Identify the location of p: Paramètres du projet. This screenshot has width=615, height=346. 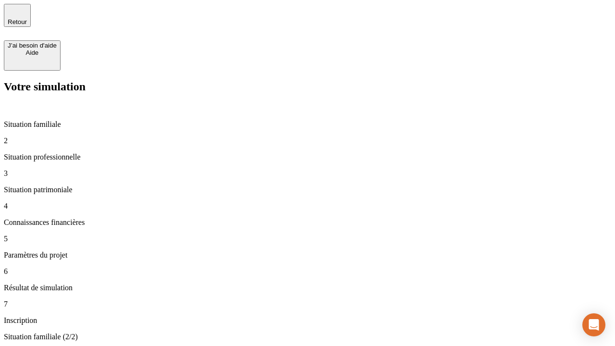
(307, 255).